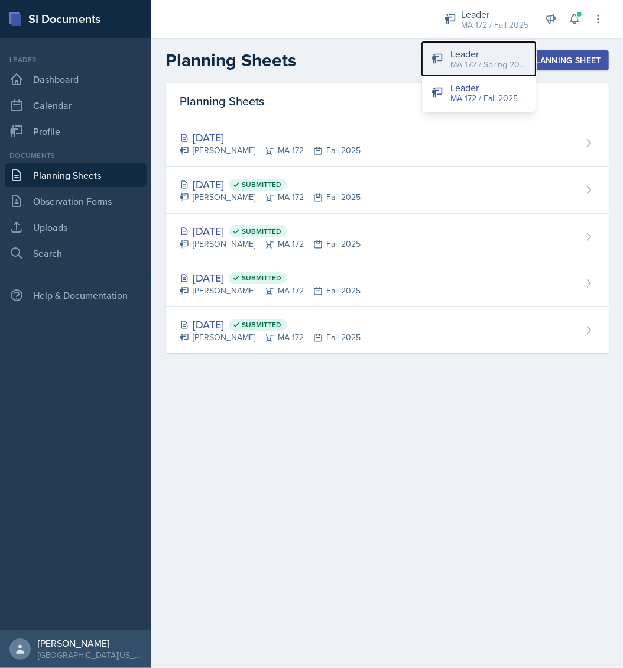 This screenshot has height=668, width=623. Describe the element at coordinates (479, 59) in the screenshot. I see `button: Leader MA 172 / Spring 2025` at that location.